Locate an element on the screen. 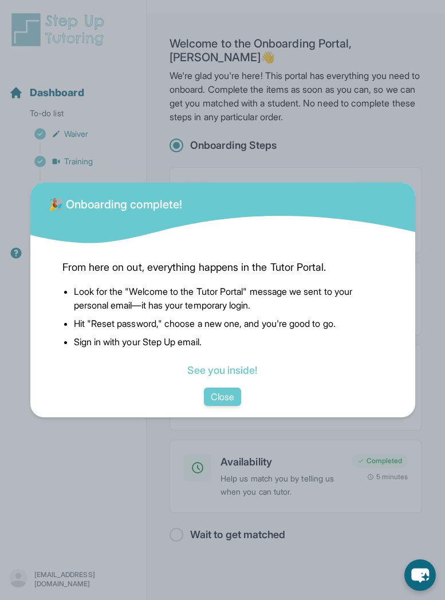  li: Look for the "Welcome to the Tutor Portal" message we sent to your personal email—it has your tem... is located at coordinates (228, 298).